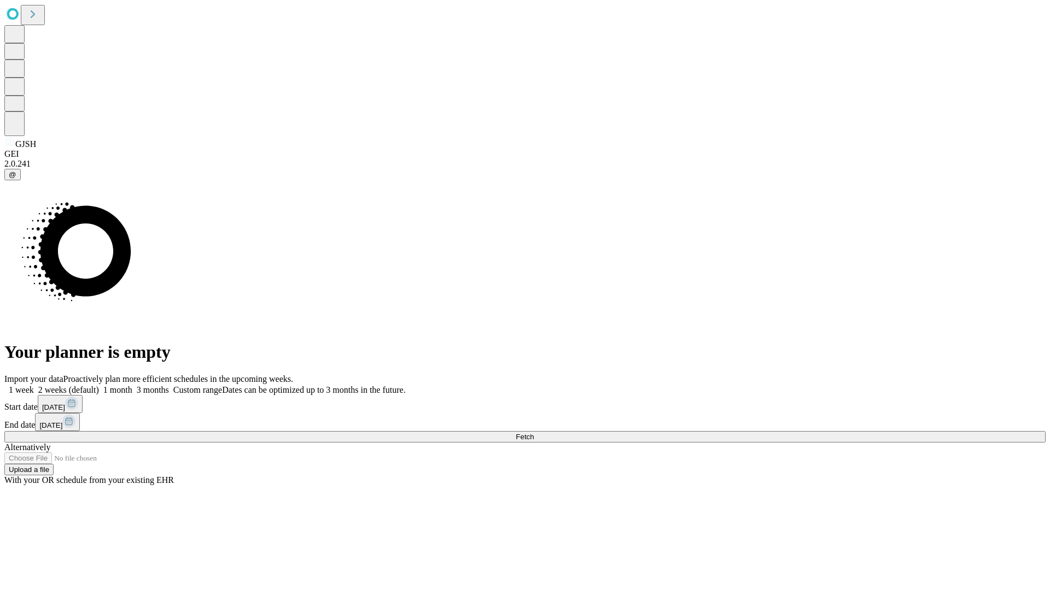 Image resolution: width=1050 pixels, height=590 pixels. I want to click on button: Upload a file, so click(29, 470).